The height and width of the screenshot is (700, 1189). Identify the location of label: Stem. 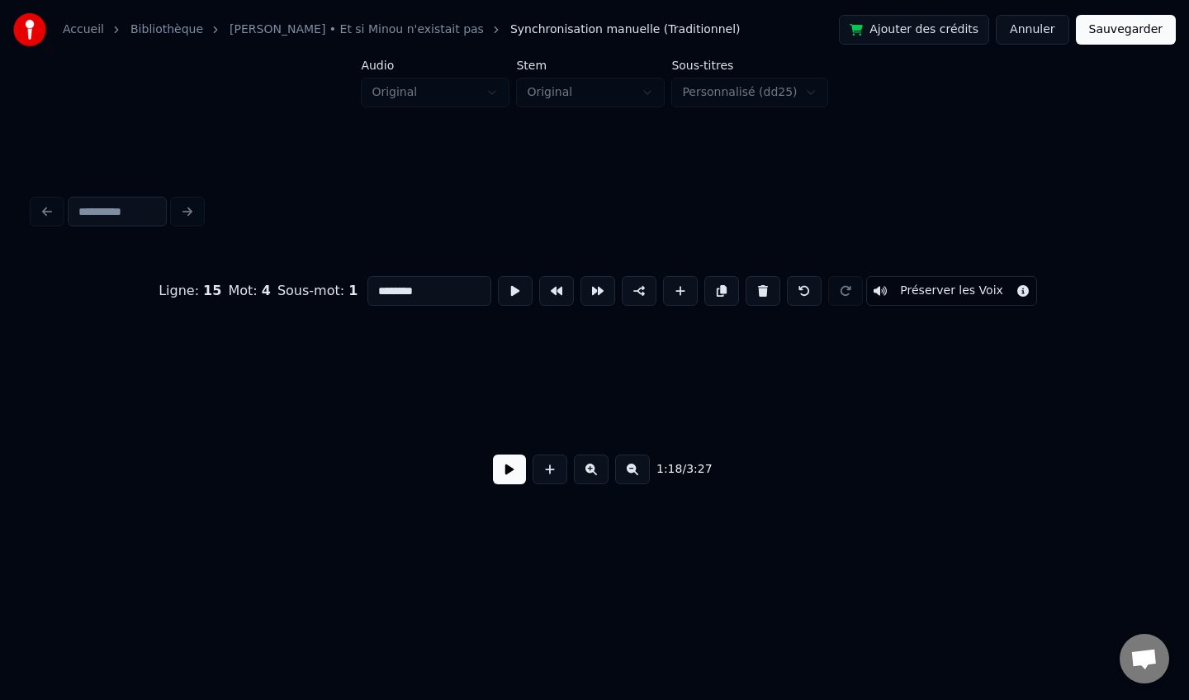
(591, 65).